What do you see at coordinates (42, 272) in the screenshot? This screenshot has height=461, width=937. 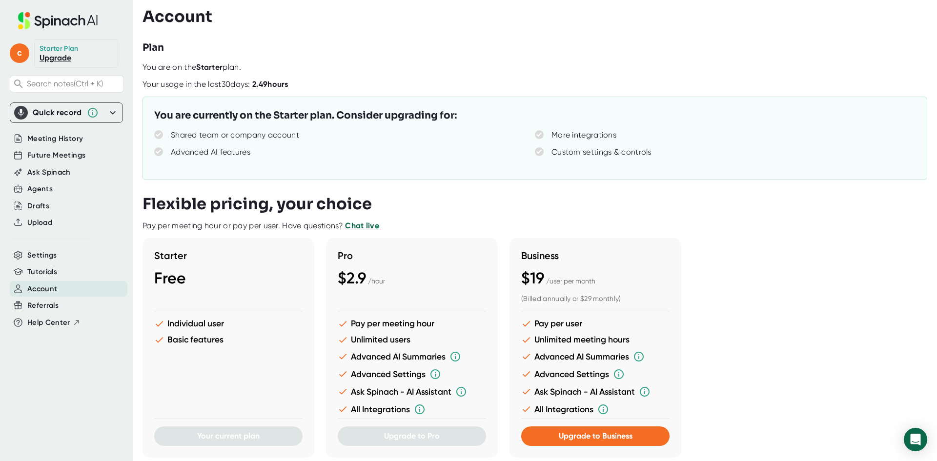 I see `button: Tutorials` at bounding box center [42, 272].